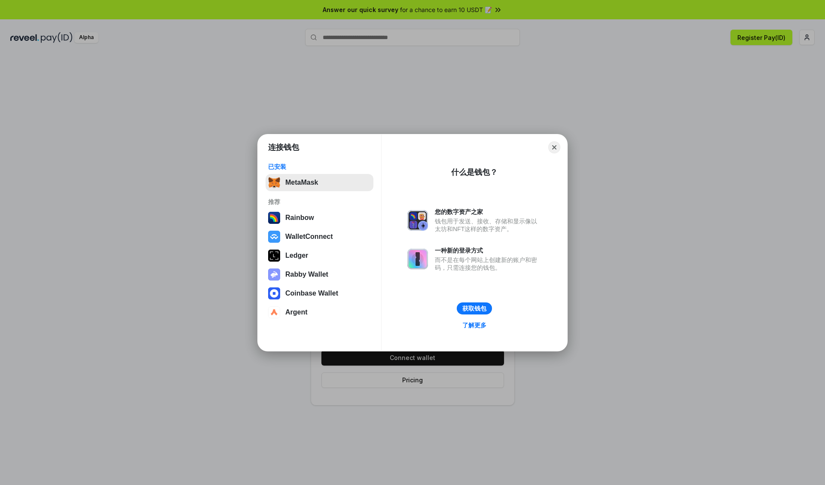 The width and height of the screenshot is (825, 485). I want to click on button: Ledger, so click(319, 256).